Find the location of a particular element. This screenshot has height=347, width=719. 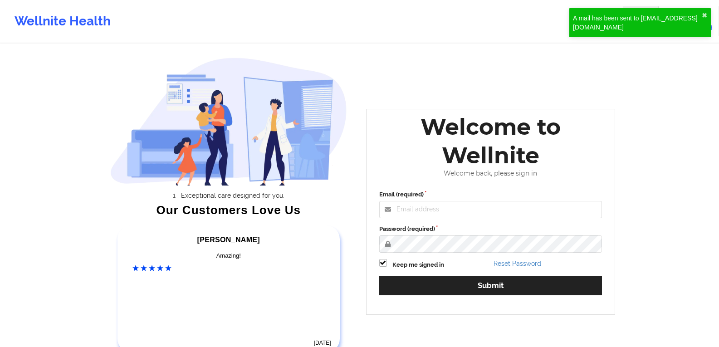

label: Password (required) is located at coordinates (491, 229).